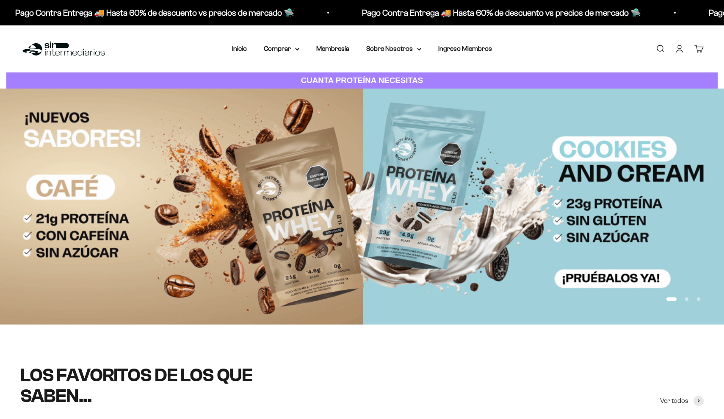  What do you see at coordinates (239, 48) in the screenshot?
I see `a: Inicio` at bounding box center [239, 48].